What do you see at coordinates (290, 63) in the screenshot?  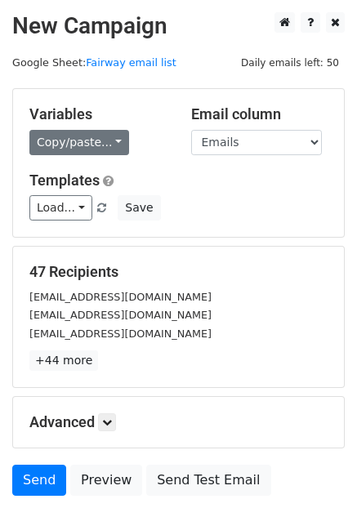 I see `span: Daily emails left: 50` at bounding box center [290, 63].